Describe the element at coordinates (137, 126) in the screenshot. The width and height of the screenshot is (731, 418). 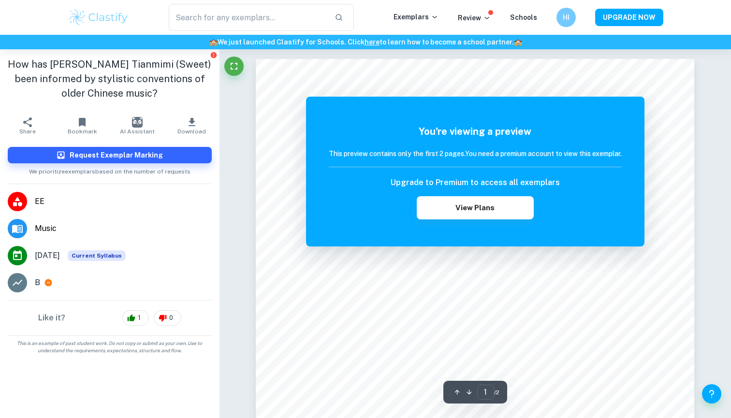
I see `button: AI Assistant` at that location.